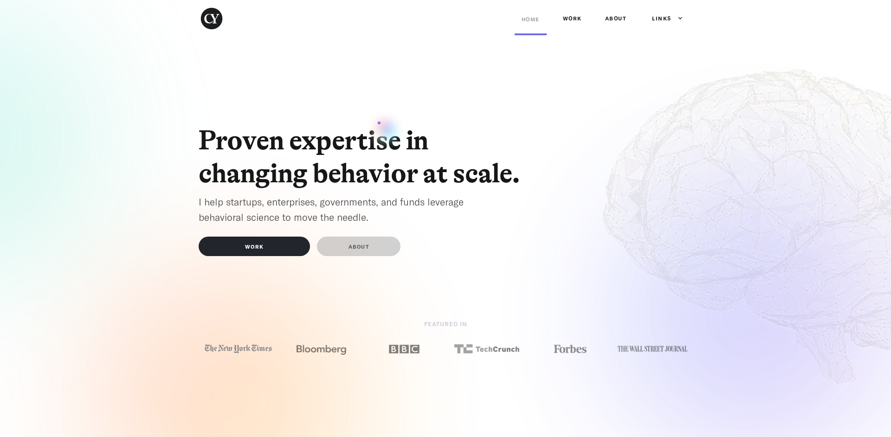  Describe the element at coordinates (347, 209) in the screenshot. I see `p: I help startups, enterprises, governments, and funds leverage behavioral science to move the needle.` at that location.